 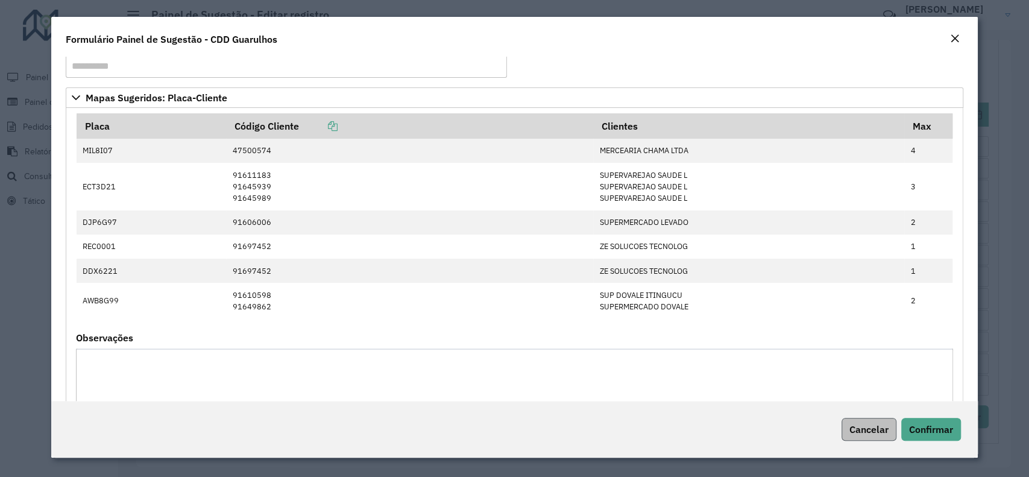 I want to click on td: DDX6221, so click(x=151, y=271).